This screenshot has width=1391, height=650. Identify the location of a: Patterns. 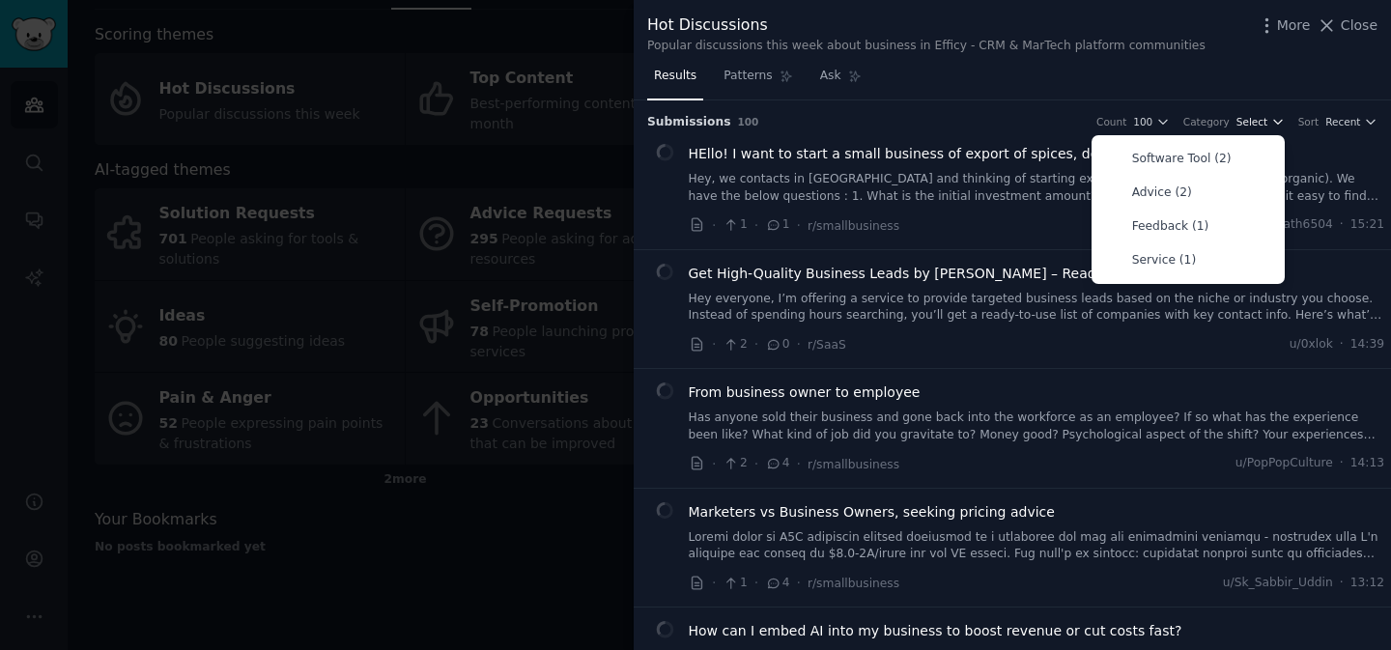
(757, 80).